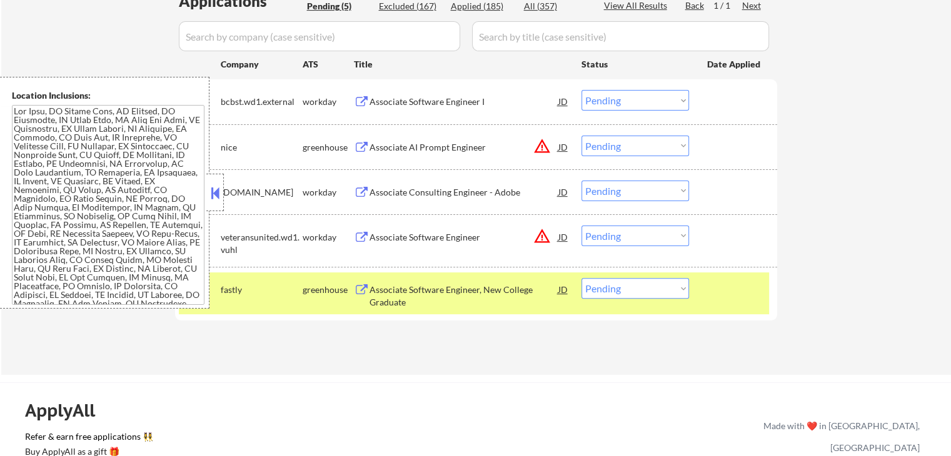 Image resolution: width=951 pixels, height=456 pixels. Describe the element at coordinates (87, 452) in the screenshot. I see `div: Buy ApplyAll as a gift 🎁` at that location.